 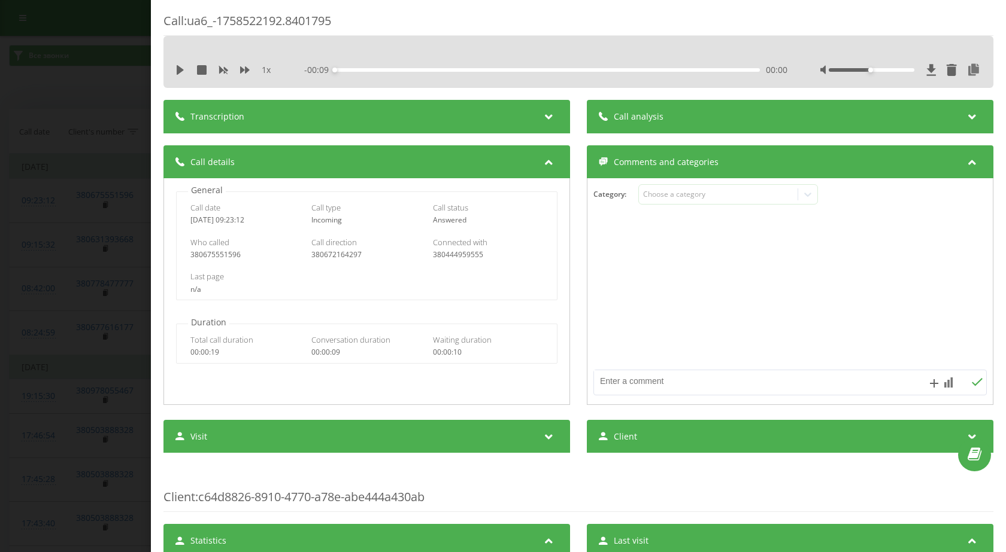 What do you see at coordinates (666, 162) in the screenshot?
I see `span: Comments and categories` at bounding box center [666, 162].